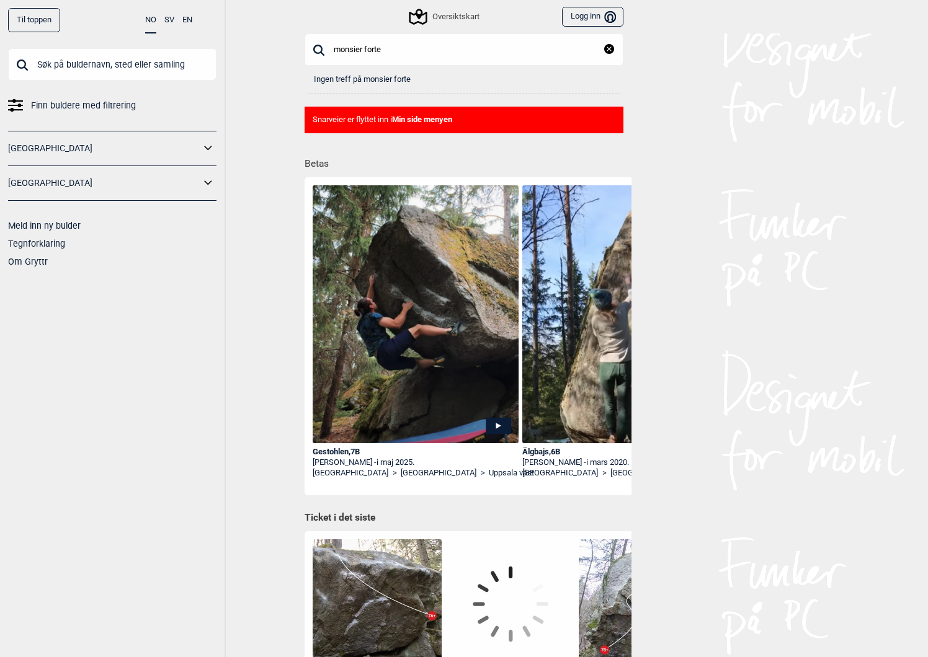  What do you see at coordinates (625, 452) in the screenshot?
I see `div: Älgbajs , 6B` at bounding box center [625, 452].